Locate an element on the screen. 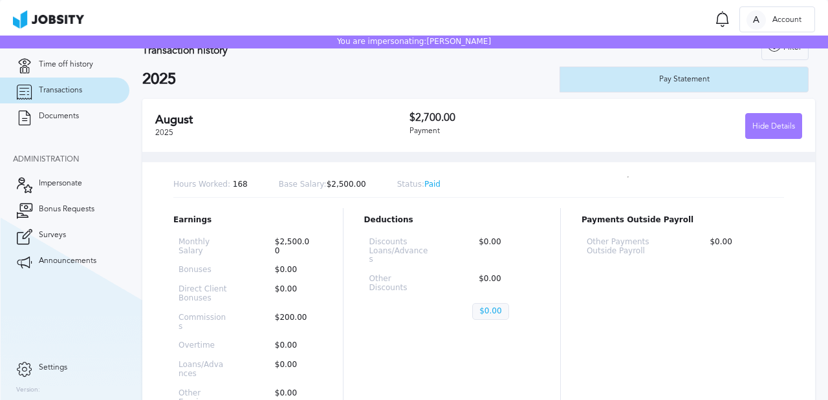  p: Monthly Salary is located at coordinates (202, 247).